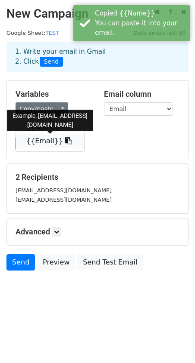  What do you see at coordinates (51, 62) in the screenshot?
I see `span: Send` at bounding box center [51, 62].